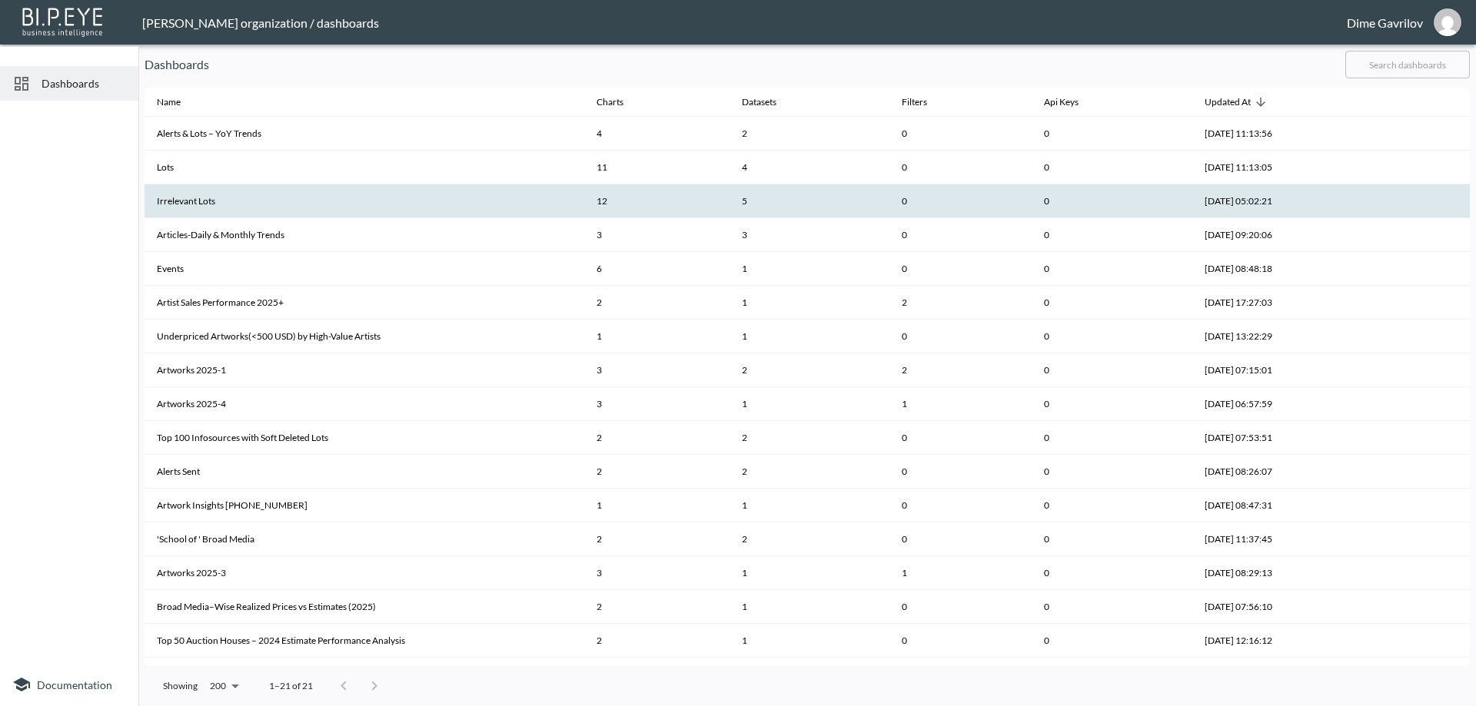 Image resolution: width=1476 pixels, height=706 pixels. I want to click on th: 2025-08-13, 07:53:51, so click(1285, 438).